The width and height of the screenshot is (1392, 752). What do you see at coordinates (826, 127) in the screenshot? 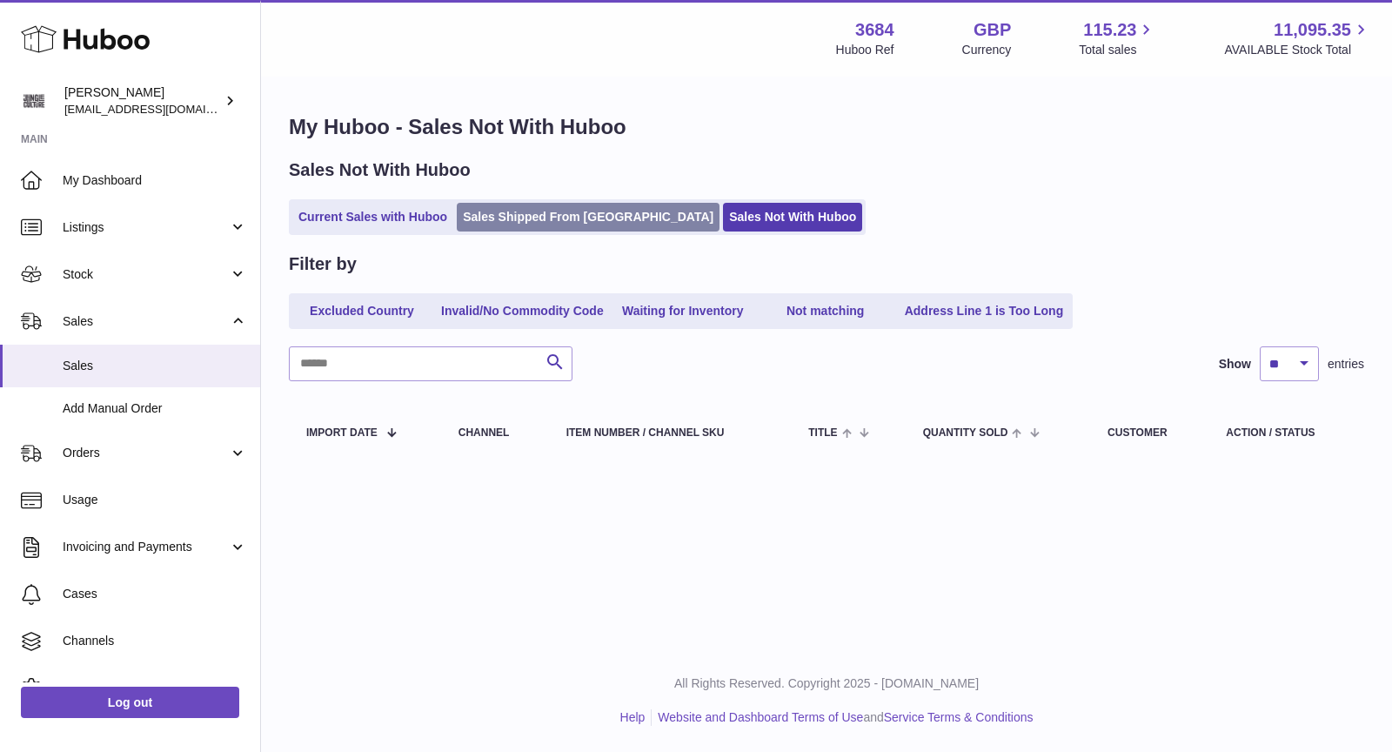
I see `h1: My Huboo - Sales Not With Huboo` at bounding box center [826, 127].